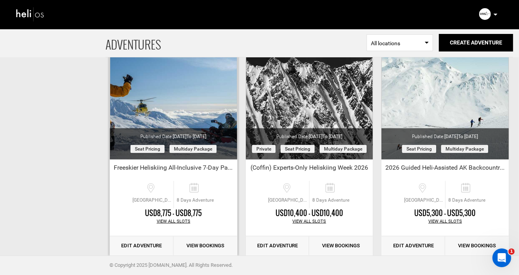 This screenshot has width=519, height=275. Describe the element at coordinates (309, 170) in the screenshot. I see `div: (Coffin) Experts-Only Heliskiing Week 2026` at that location.